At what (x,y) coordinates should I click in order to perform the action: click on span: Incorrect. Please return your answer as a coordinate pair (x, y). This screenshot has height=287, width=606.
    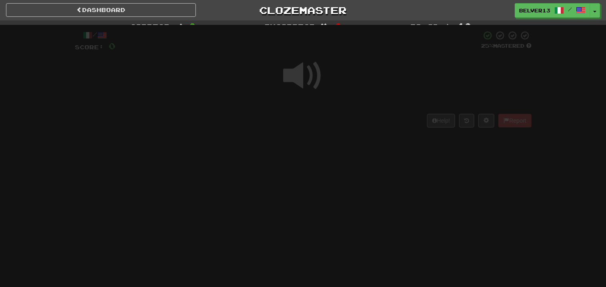
    Looking at the image, I should click on (290, 26).